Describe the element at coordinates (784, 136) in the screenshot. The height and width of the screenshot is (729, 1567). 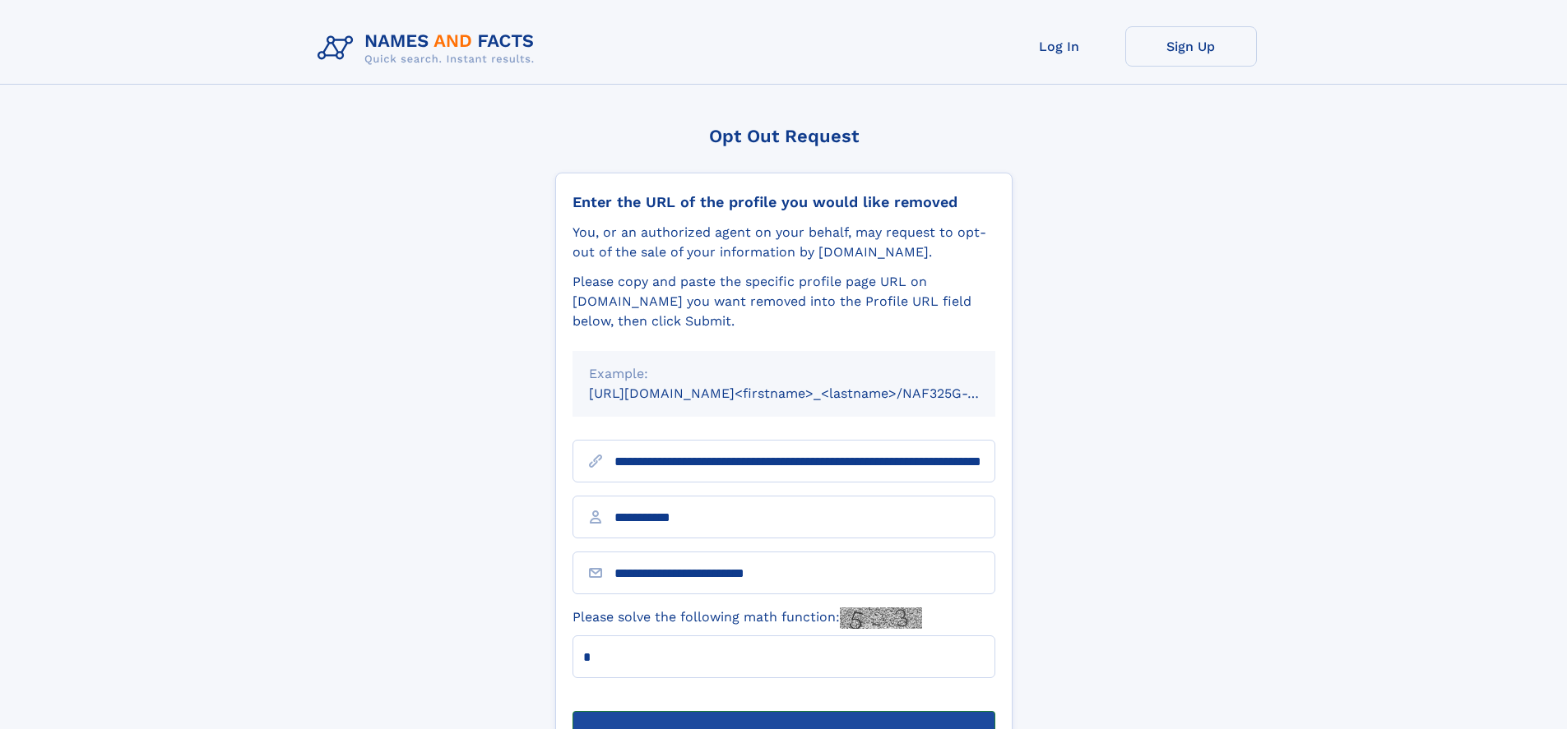
I see `div: Opt Out Request` at that location.